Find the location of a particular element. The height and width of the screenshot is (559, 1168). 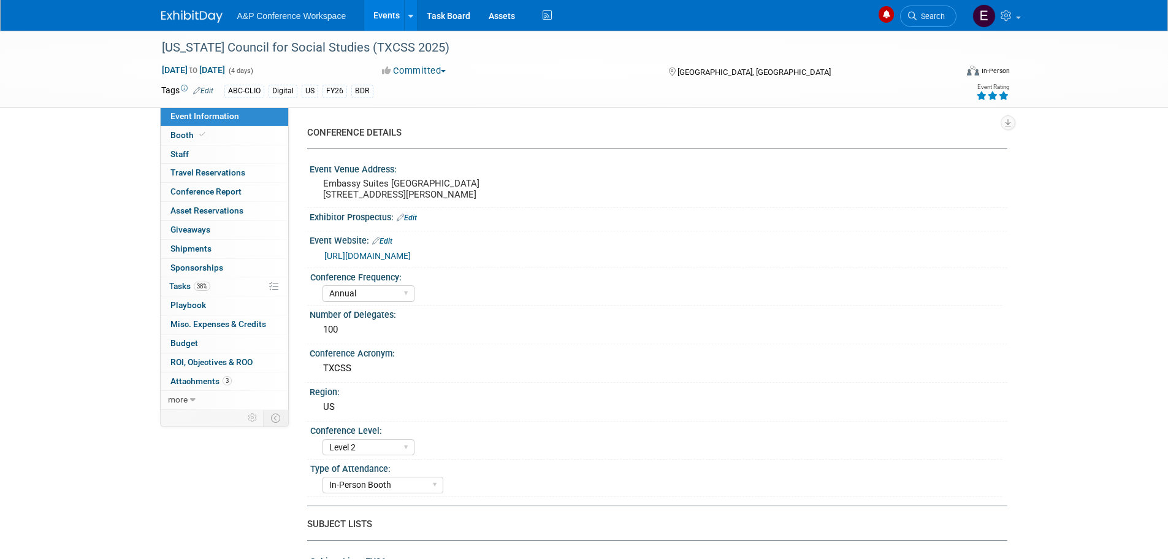

button: Committed is located at coordinates (414, 71).